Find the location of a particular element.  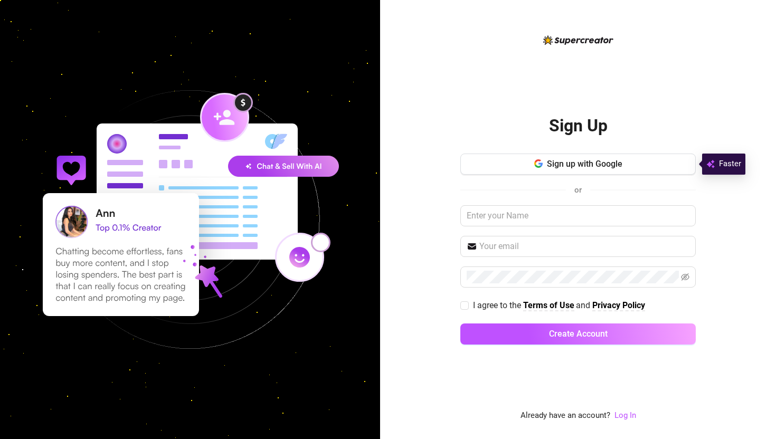

input: Your email is located at coordinates (585, 247).